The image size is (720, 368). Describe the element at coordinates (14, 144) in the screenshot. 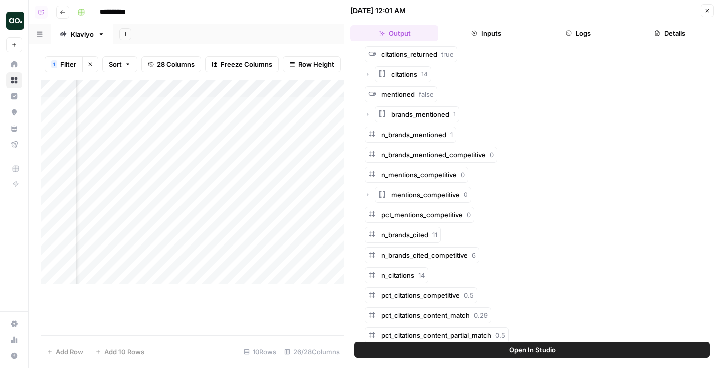

I see `a: Flightpath` at that location.